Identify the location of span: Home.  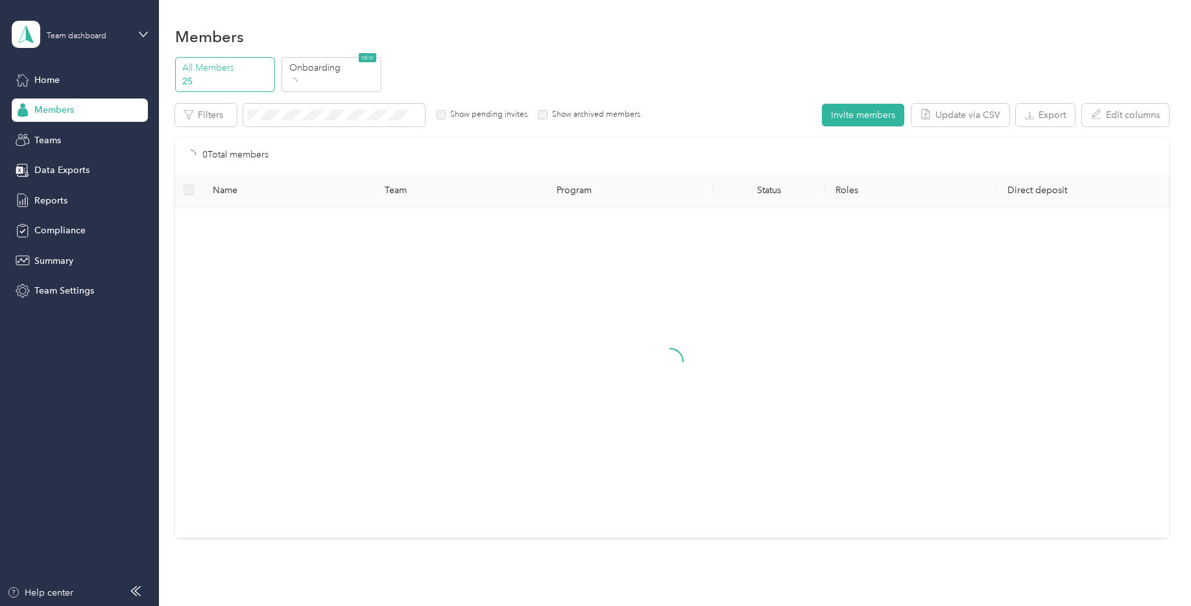
(47, 80).